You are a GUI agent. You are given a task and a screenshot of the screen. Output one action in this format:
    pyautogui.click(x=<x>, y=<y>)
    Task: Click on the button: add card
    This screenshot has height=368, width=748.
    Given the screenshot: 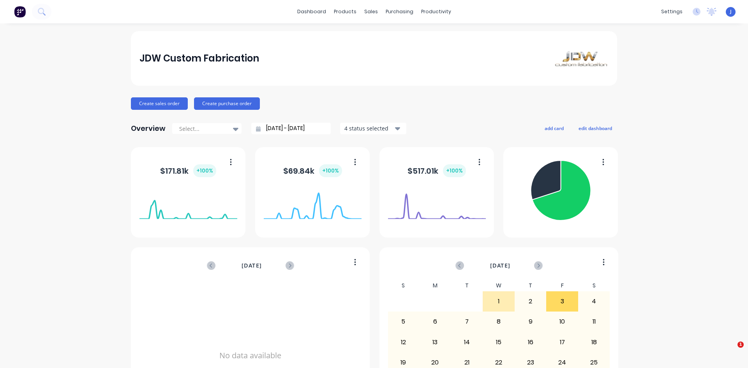 What is the action you would take?
    pyautogui.click(x=554, y=128)
    